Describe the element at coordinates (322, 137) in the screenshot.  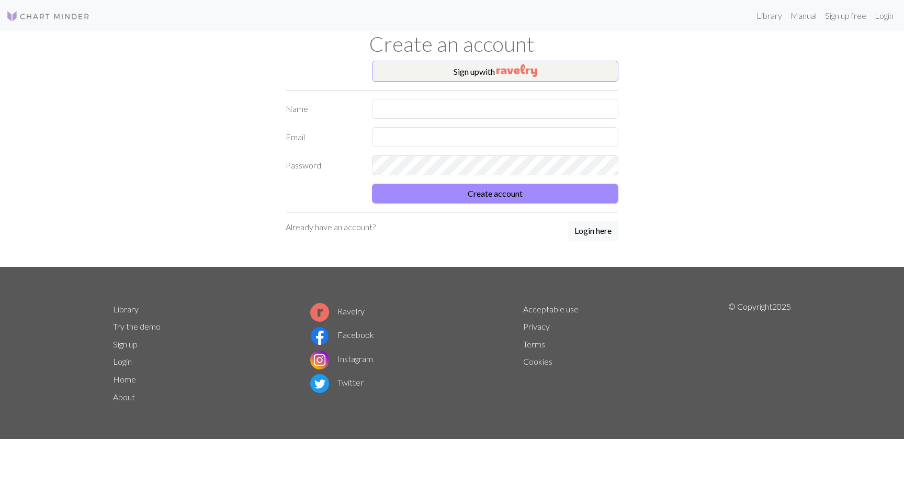
I see `label: Email` at that location.